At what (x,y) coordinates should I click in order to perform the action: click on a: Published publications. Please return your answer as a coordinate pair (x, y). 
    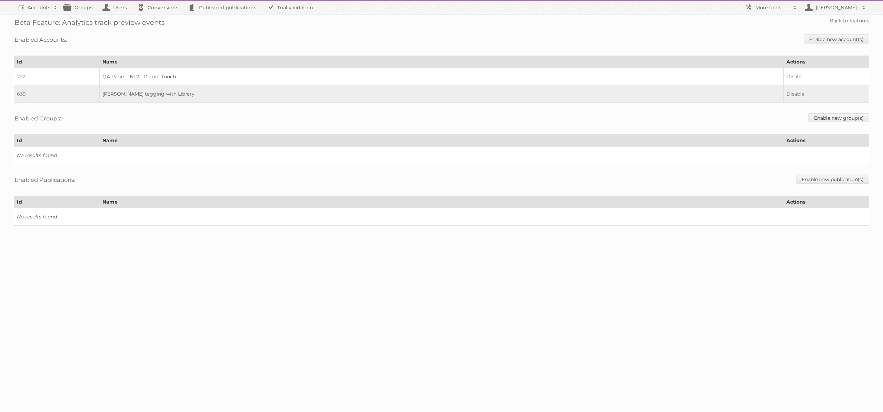
    Looking at the image, I should click on (224, 7).